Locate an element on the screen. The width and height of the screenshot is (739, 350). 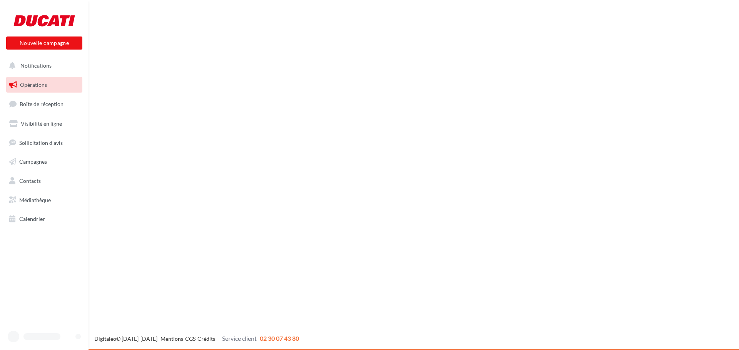
span: Médiathèque is located at coordinates (35, 200).